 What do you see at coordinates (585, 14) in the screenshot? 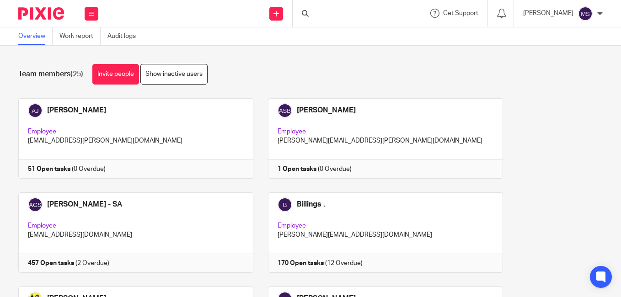
I see `img: svg%3E` at bounding box center [585, 14].